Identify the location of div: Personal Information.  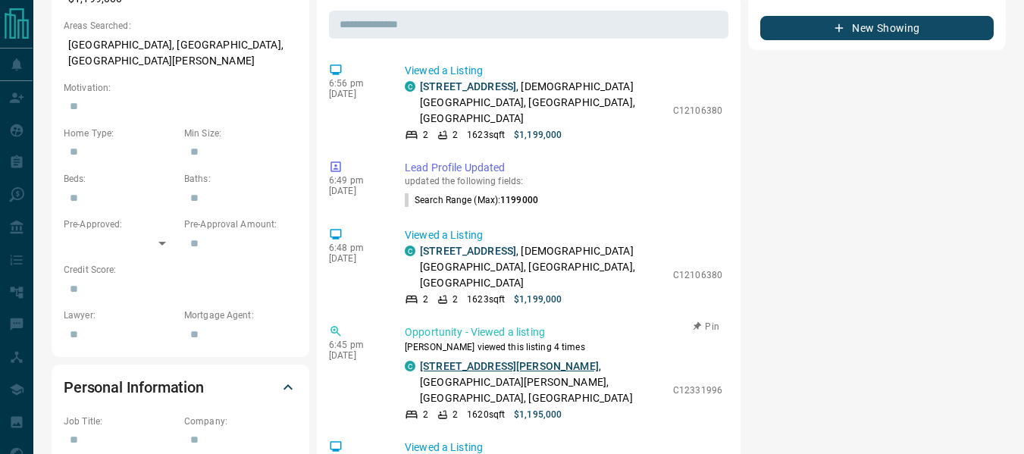
(180, 387).